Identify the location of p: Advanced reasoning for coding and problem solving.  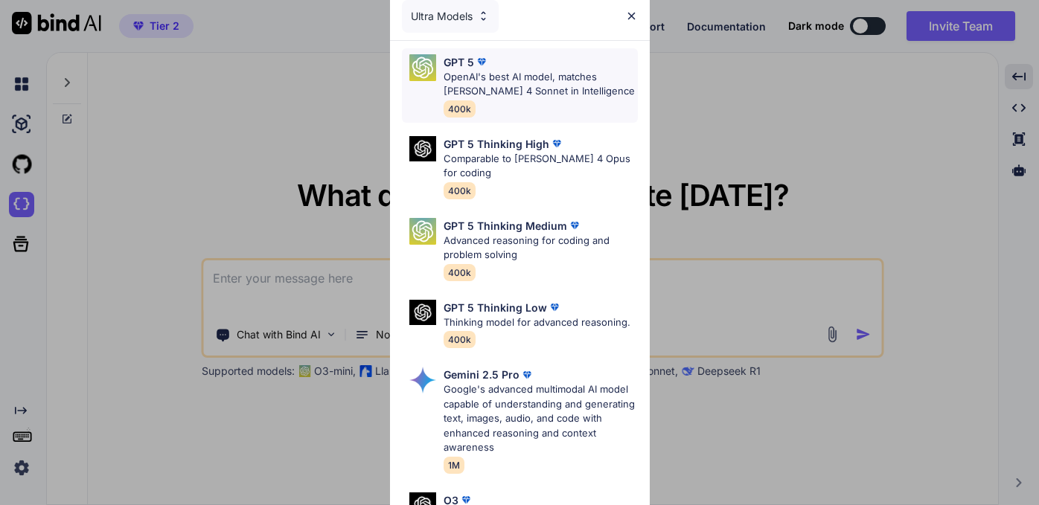
(540, 248).